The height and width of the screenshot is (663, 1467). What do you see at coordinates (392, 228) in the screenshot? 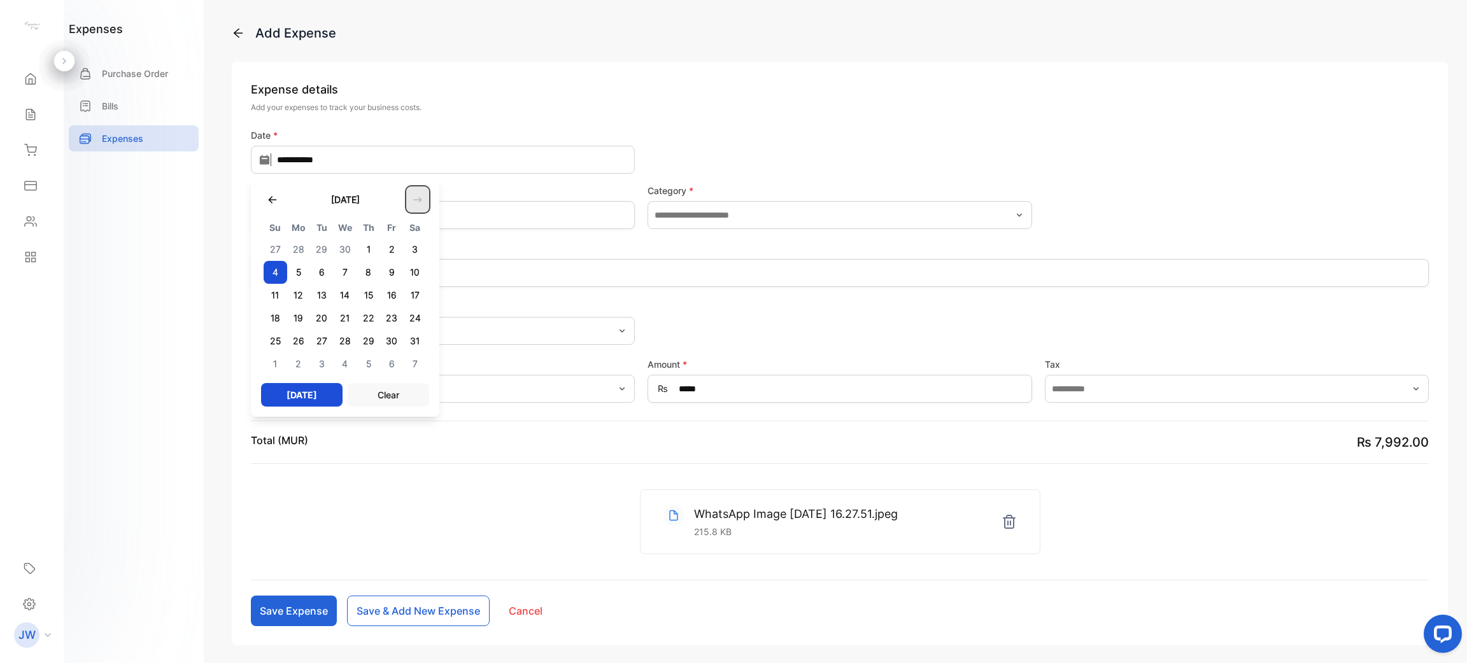
I see `span: Fr` at bounding box center [392, 228].